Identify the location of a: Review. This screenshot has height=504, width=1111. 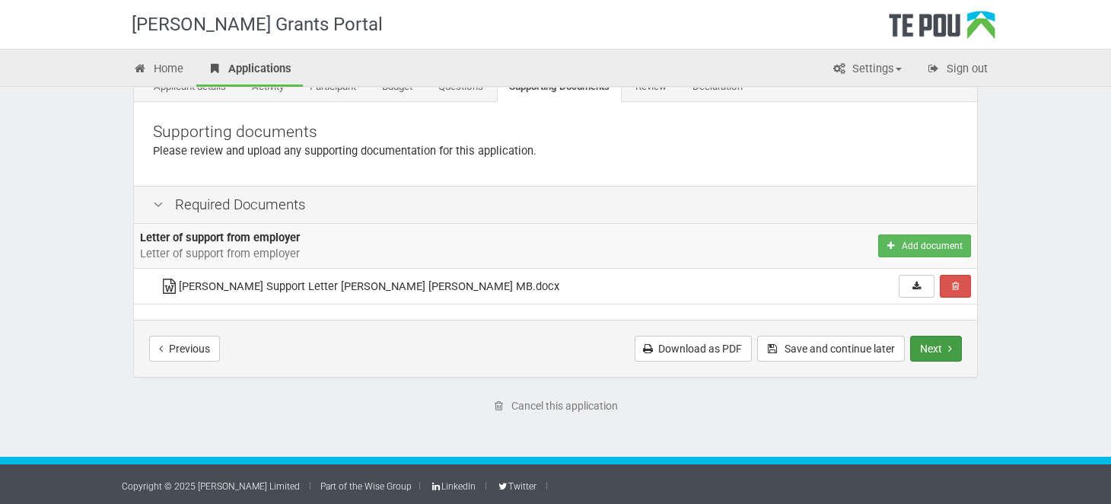
(650, 87).